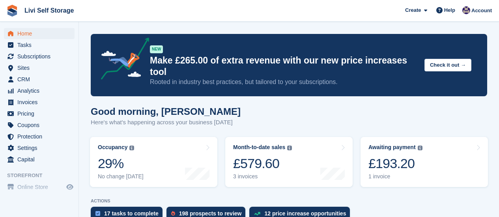 This screenshot has width=499, height=217. What do you see at coordinates (41, 125) in the screenshot?
I see `span: Coupons` at bounding box center [41, 125].